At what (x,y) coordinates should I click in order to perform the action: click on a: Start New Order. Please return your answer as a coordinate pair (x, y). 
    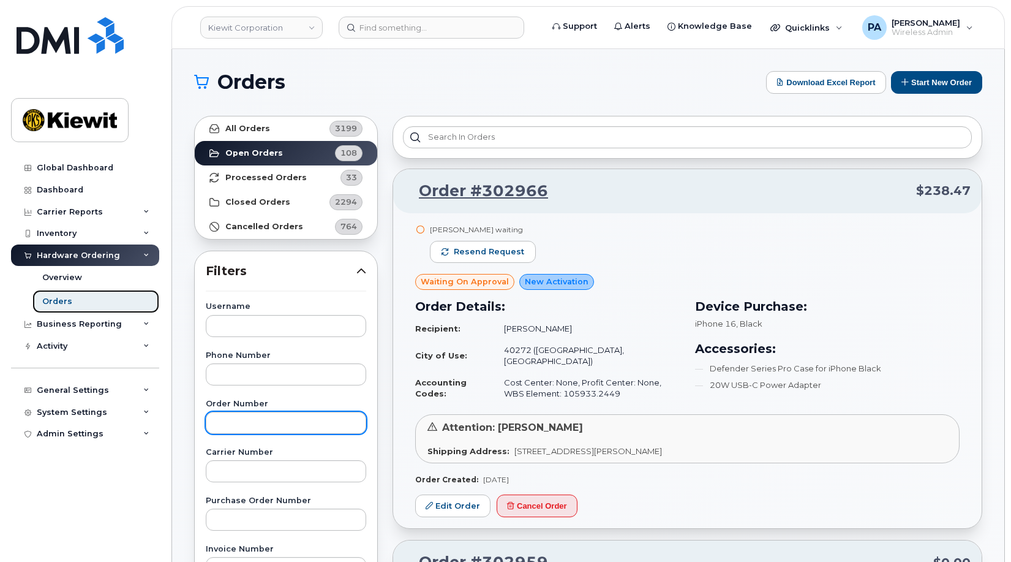
    Looking at the image, I should click on (936, 82).